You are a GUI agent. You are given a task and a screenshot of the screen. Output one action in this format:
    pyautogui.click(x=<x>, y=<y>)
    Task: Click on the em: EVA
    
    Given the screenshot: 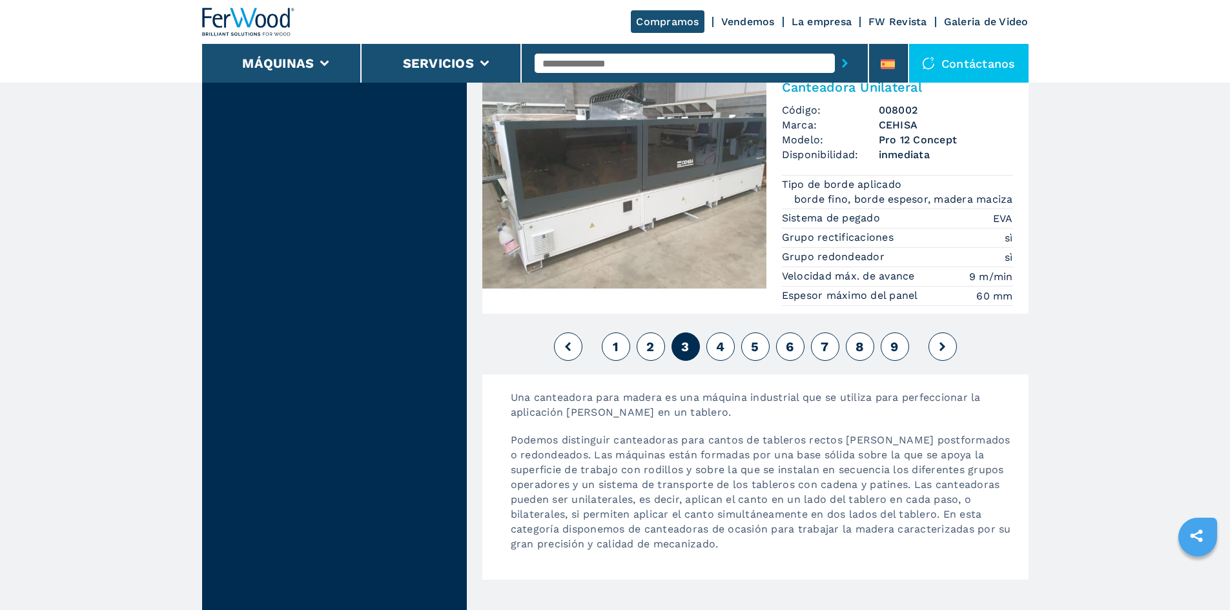 What is the action you would take?
    pyautogui.click(x=1003, y=218)
    